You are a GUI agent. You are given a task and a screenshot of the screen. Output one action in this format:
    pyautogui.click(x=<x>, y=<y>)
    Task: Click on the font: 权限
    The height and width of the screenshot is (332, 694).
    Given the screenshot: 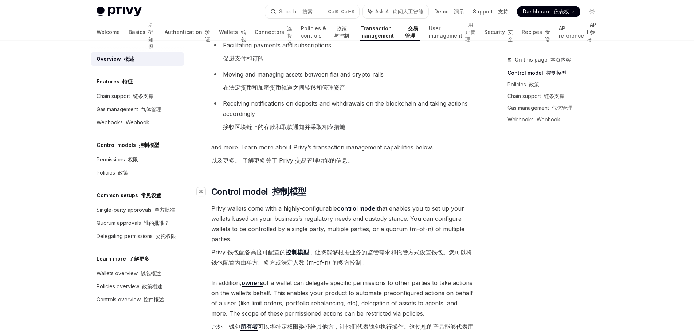 What is the action you would take?
    pyautogui.click(x=133, y=159)
    